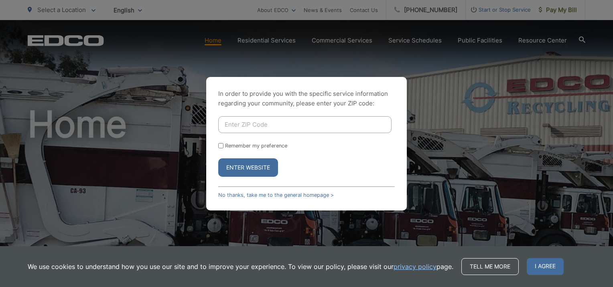 Image resolution: width=613 pixels, height=287 pixels. What do you see at coordinates (276, 195) in the screenshot?
I see `a: No thanks, take me to the general homepage >` at bounding box center [276, 195].